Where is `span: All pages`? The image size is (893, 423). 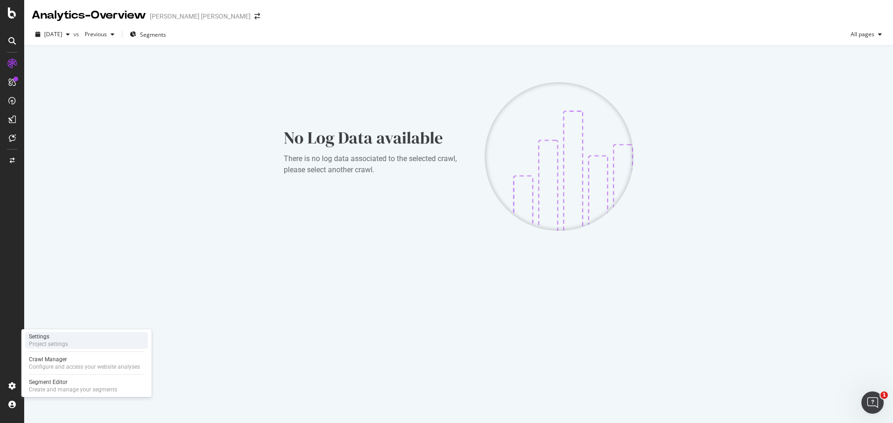 span: All pages is located at coordinates (860, 34).